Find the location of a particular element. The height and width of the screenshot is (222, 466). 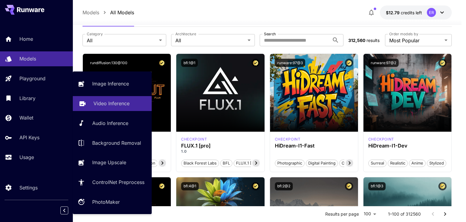

span: Digital Painting is located at coordinates (322, 163).